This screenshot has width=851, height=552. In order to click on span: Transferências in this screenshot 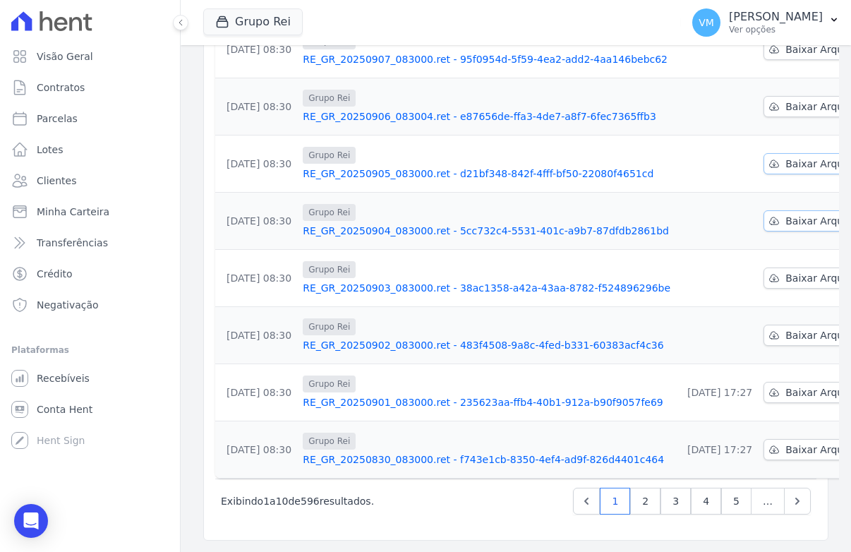, I will do `click(72, 243)`.